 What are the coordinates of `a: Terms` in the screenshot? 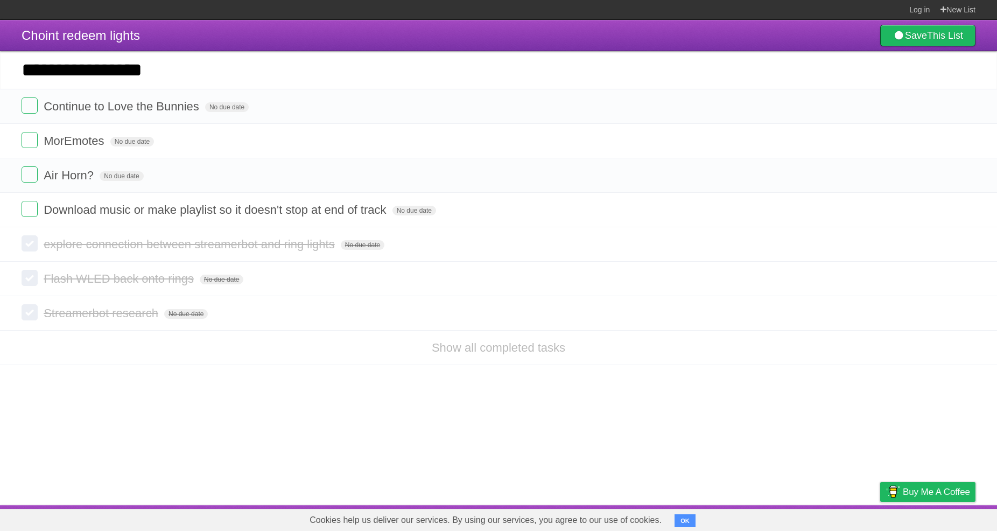 It's located at (842, 518).